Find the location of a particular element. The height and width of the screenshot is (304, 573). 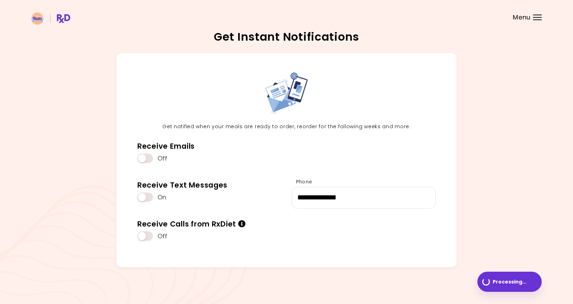

img: RxDiet is located at coordinates (51, 18).